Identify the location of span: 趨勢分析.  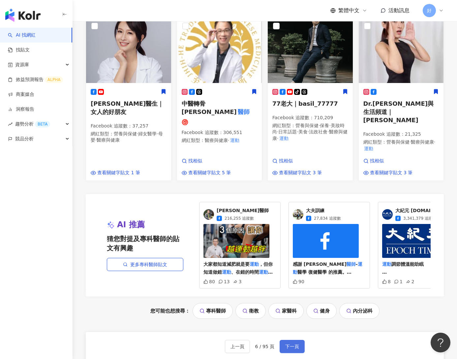
(33, 124).